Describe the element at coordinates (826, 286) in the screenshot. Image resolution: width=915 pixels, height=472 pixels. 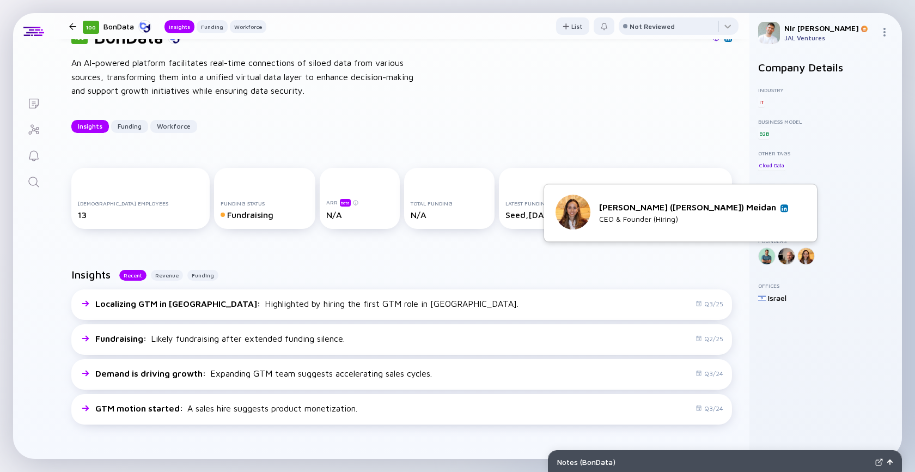
I see `div: Offices` at that location.